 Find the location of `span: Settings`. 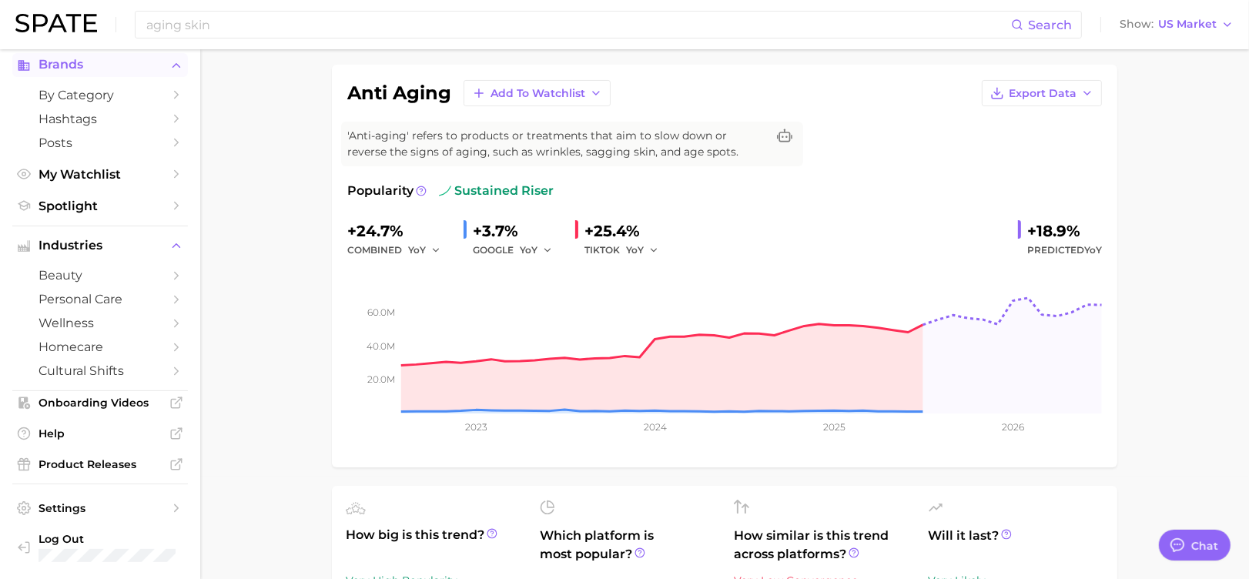

span: Settings is located at coordinates (100, 508).